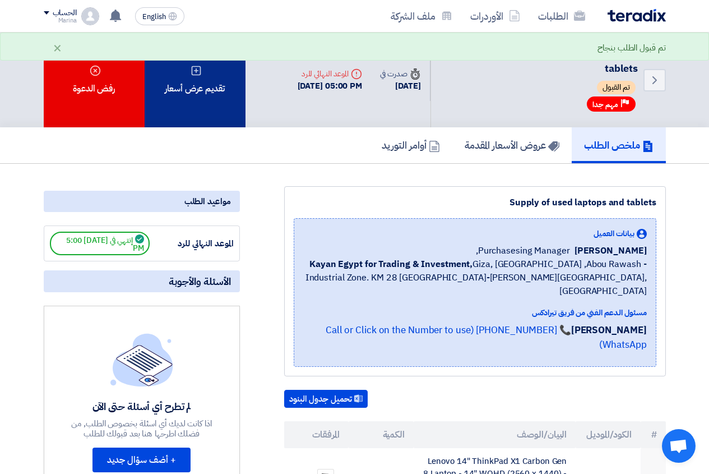 This screenshot has width=709, height=474. Describe the element at coordinates (606, 104) in the screenshot. I see `span: مهم جدا` at that location.